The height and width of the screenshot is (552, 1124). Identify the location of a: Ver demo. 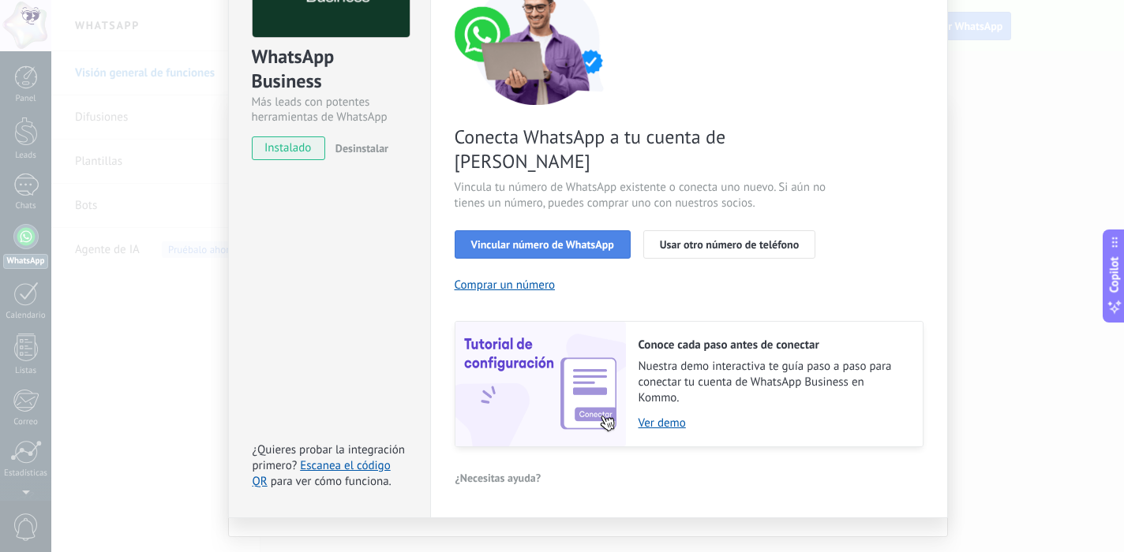
(773, 423).